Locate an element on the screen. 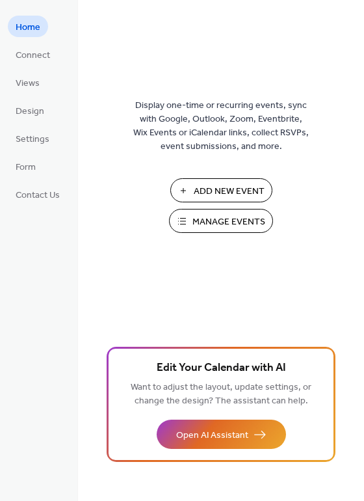 The height and width of the screenshot is (501, 364). span: Home is located at coordinates (28, 27).